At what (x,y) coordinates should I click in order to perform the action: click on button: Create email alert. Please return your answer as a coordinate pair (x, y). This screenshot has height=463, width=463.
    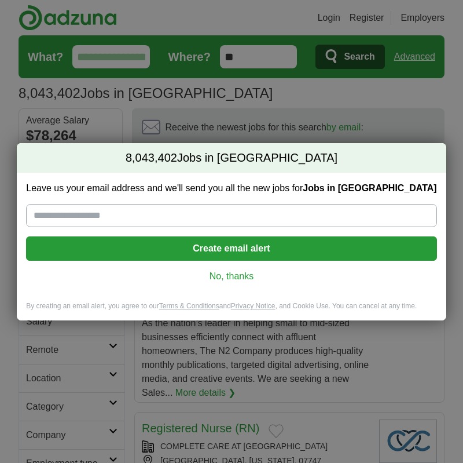
    Looking at the image, I should click on (231, 248).